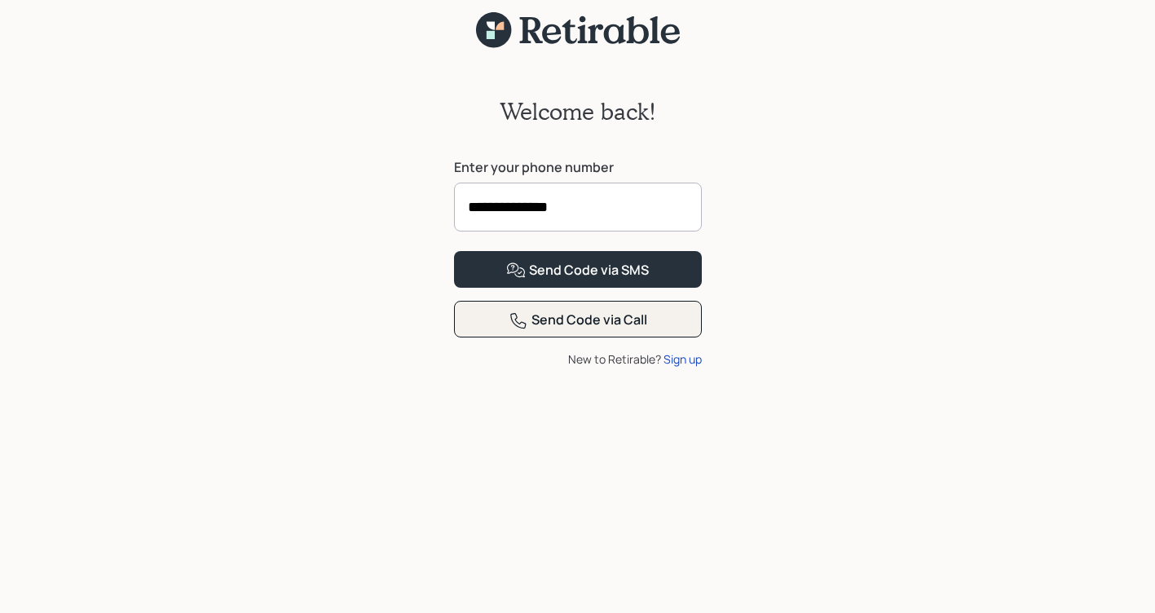  I want to click on div: New to Retirable?, so click(578, 359).